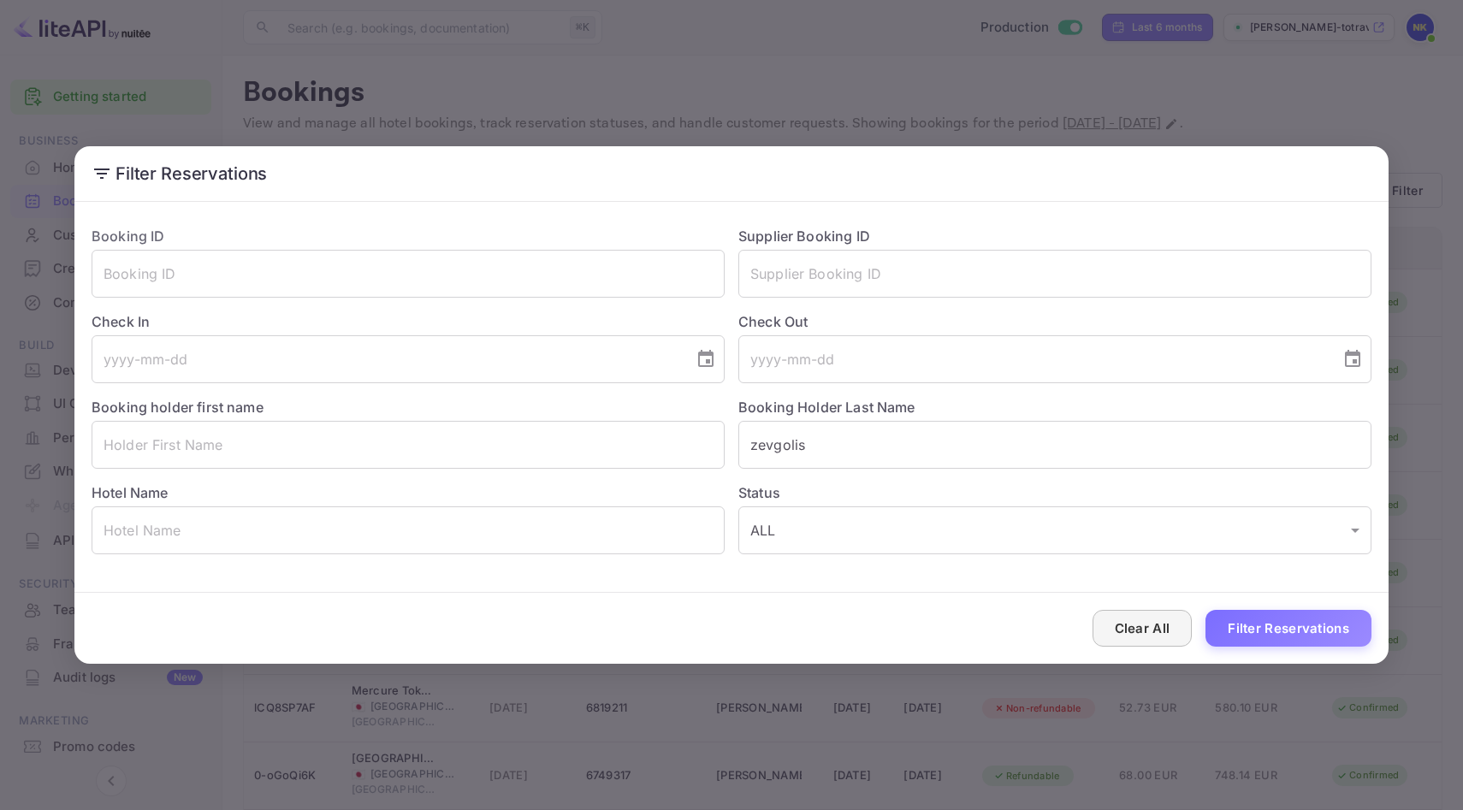 Image resolution: width=1463 pixels, height=810 pixels. I want to click on label: Supplier Booking ID, so click(804, 236).